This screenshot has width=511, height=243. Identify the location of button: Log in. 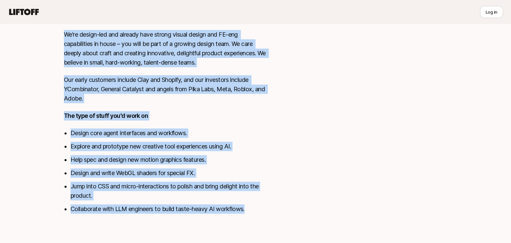
(491, 12).